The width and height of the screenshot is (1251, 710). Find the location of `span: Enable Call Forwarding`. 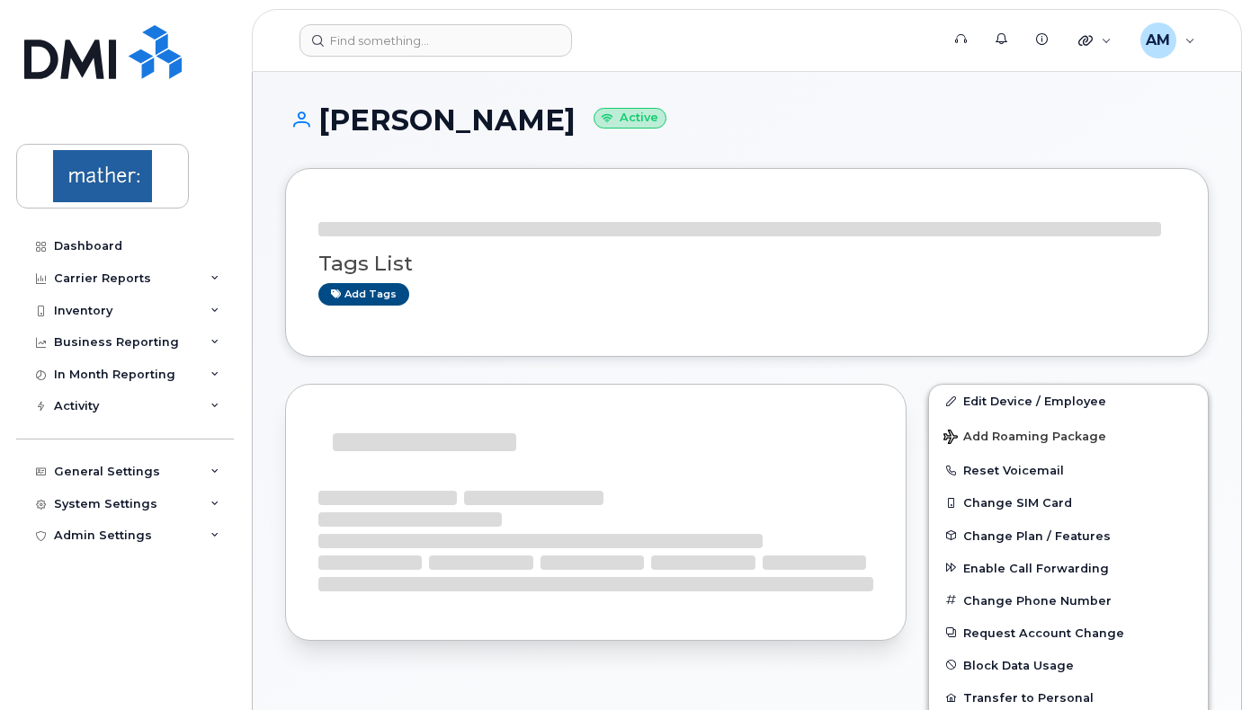

span: Enable Call Forwarding is located at coordinates (1036, 567).